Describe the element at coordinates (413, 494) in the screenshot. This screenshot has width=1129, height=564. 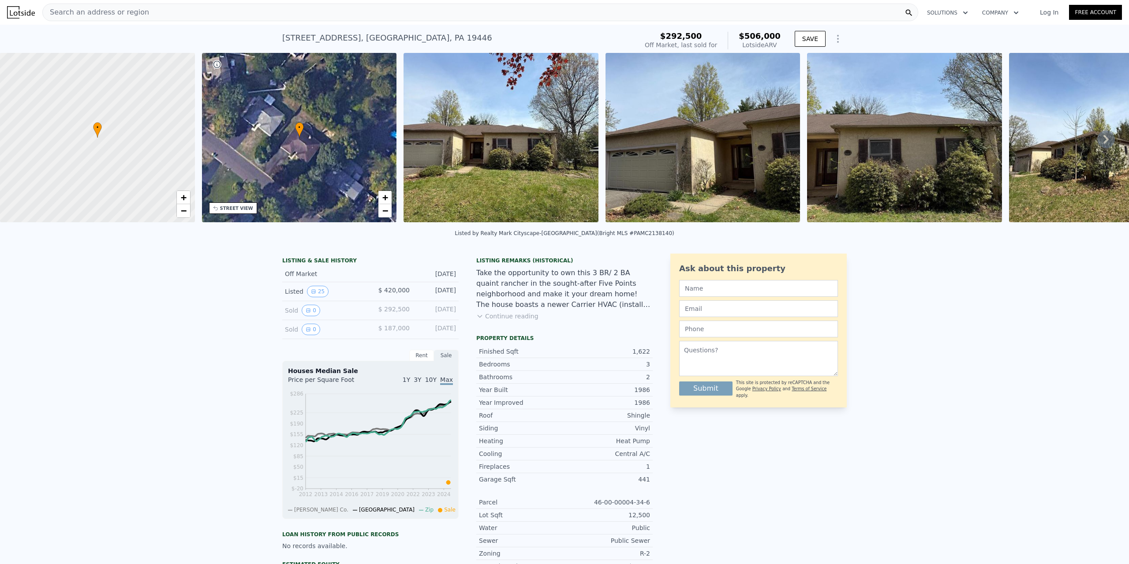
I see `tspan: 2022` at that location.